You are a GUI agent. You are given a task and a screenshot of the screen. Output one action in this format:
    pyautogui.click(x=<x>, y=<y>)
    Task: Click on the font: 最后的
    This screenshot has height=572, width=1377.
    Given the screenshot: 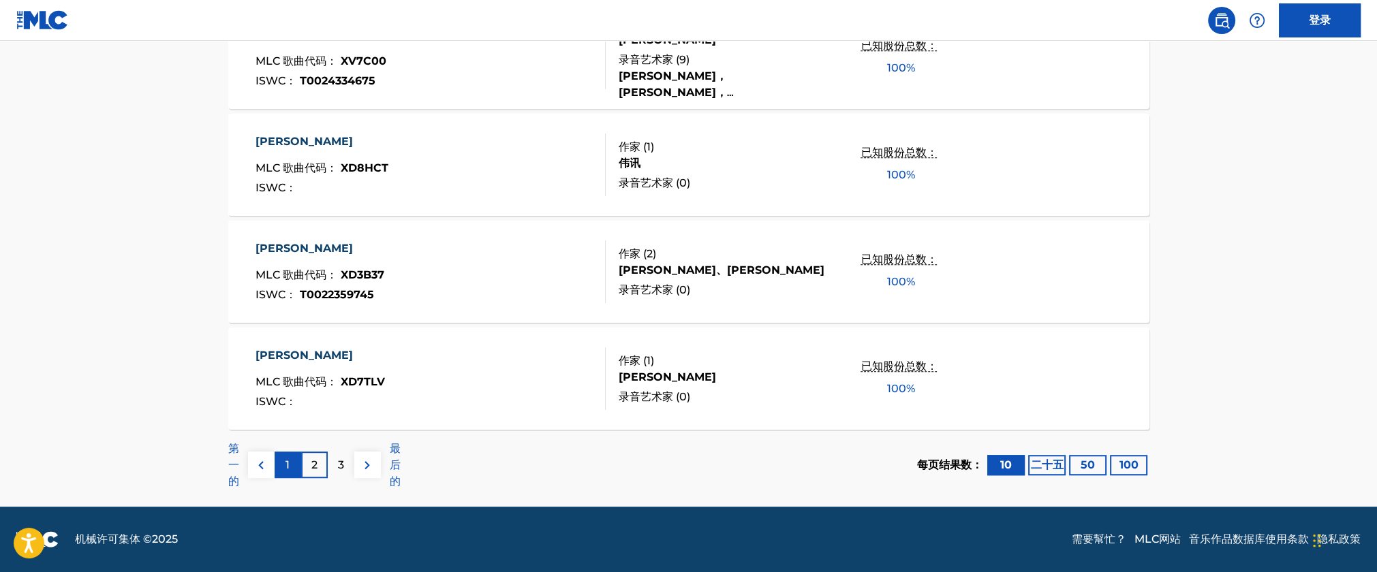 What is the action you would take?
    pyautogui.click(x=395, y=465)
    